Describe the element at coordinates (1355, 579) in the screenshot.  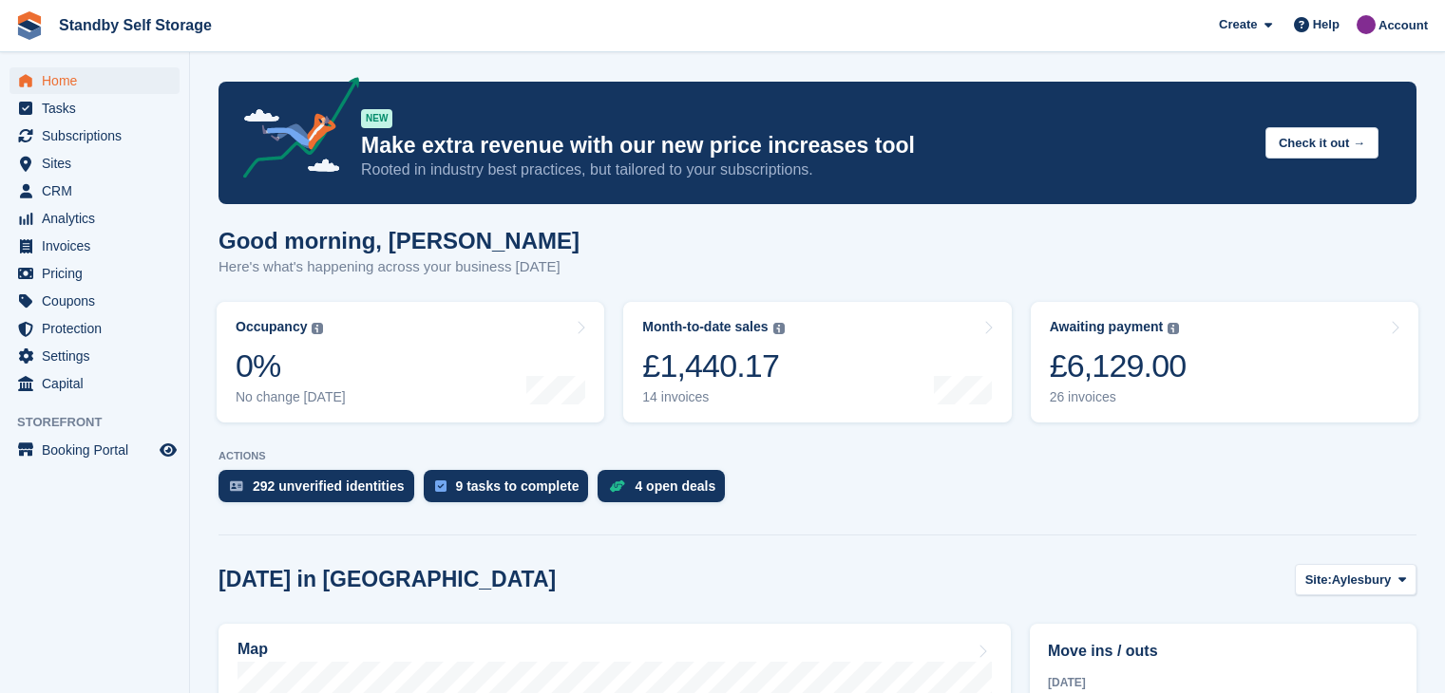
I see `button: Site: Aylesbury` at that location.